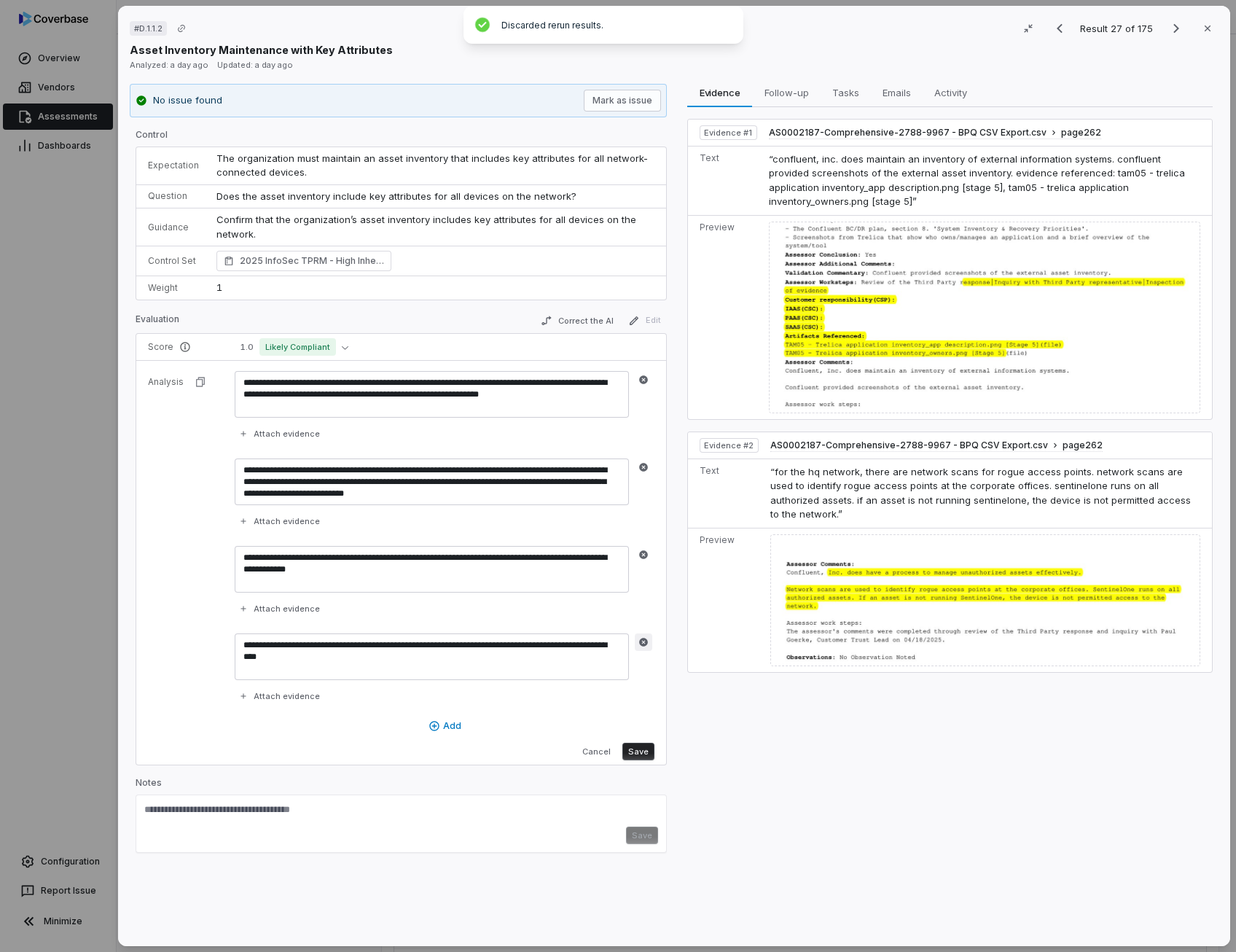 The height and width of the screenshot is (952, 1236). I want to click on span: “for the hq network, there are network scans for rogue access points. network scans are used to i..., so click(980, 492).